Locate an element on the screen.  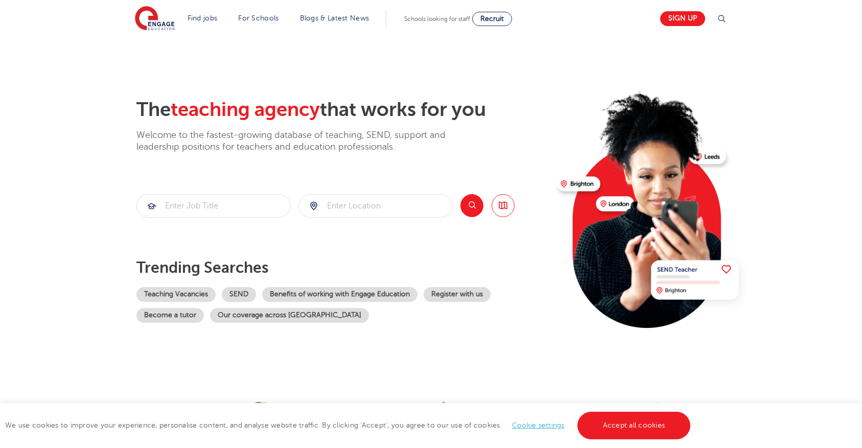
span: Schools looking for staff is located at coordinates (437, 19).